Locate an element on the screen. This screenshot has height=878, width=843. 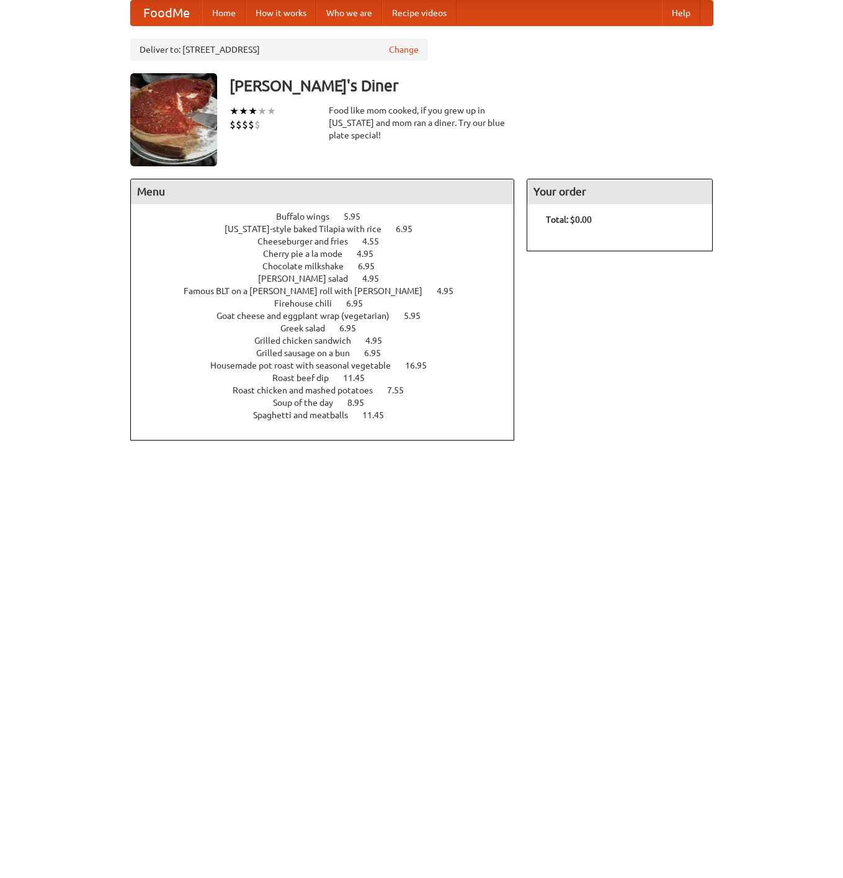
a: Goat cheese and eggplant wrap (vegetarian) 5.95 is located at coordinates (330, 316).